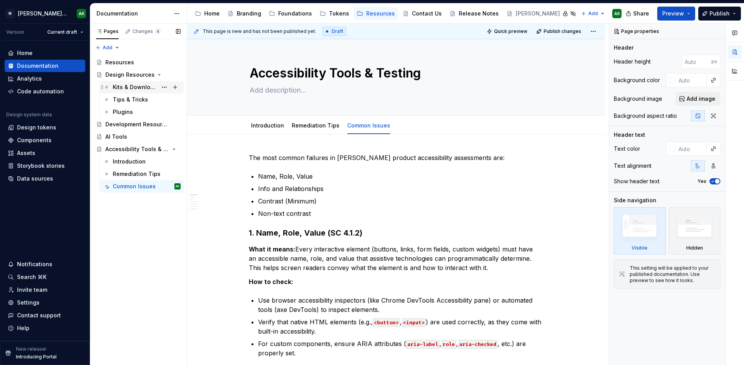 The image size is (744, 365). I want to click on a: Common Issues, so click(368, 125).